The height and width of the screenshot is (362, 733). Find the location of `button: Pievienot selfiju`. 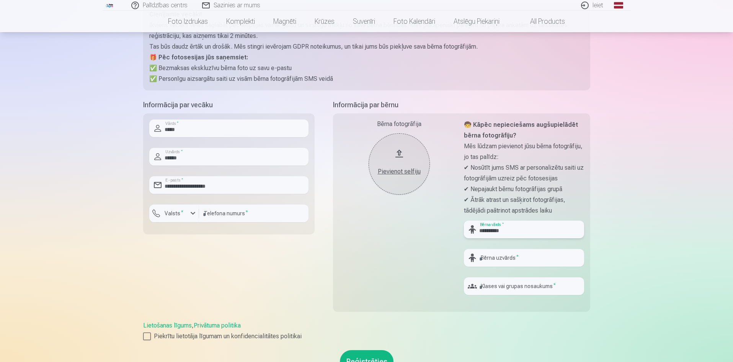

button: Pievienot selfiju is located at coordinates (399, 164).